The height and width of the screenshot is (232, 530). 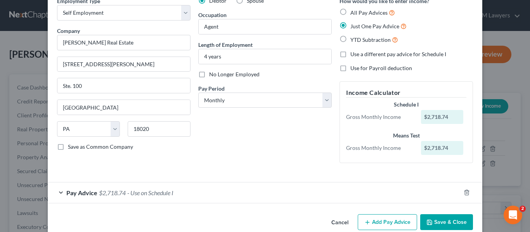 I want to click on span: Company, so click(x=68, y=31).